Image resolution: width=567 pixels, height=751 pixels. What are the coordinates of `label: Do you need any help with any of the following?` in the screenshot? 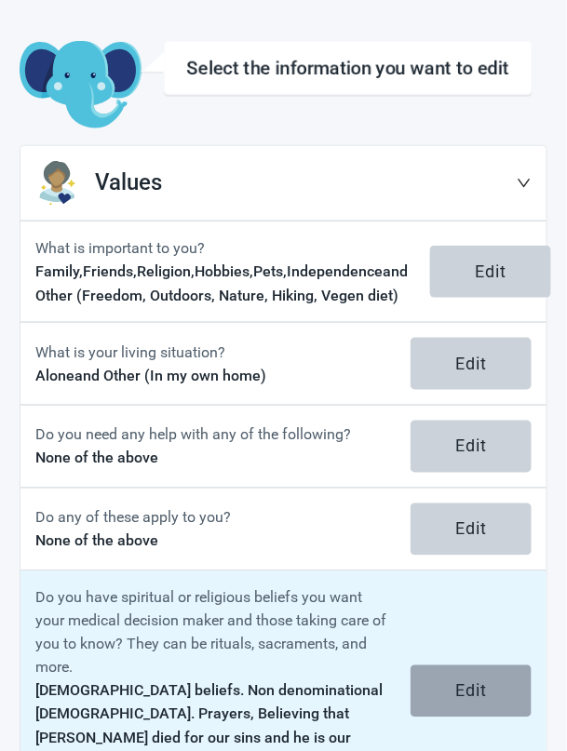 It's located at (193, 434).